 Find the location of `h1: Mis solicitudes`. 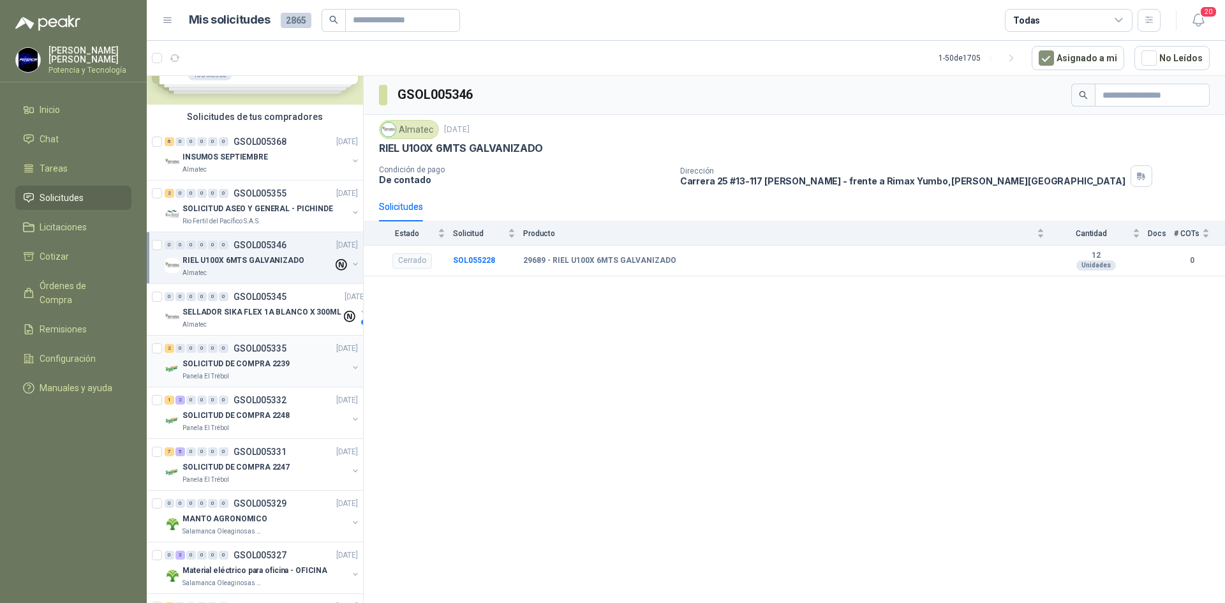

h1: Mis solicitudes is located at coordinates (230, 20).